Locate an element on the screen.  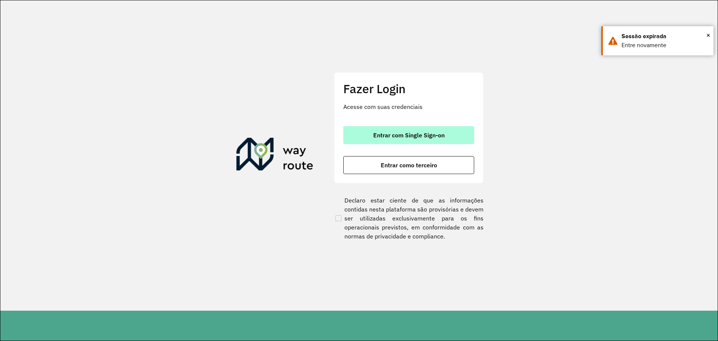
font: Entre novamente is located at coordinates (644, 45).